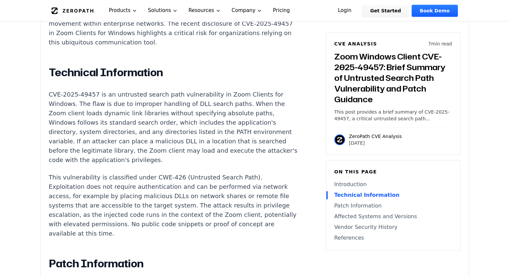 This screenshot has height=276, width=509. What do you see at coordinates (439, 44) in the screenshot?
I see `p: 7 min read` at bounding box center [439, 44].